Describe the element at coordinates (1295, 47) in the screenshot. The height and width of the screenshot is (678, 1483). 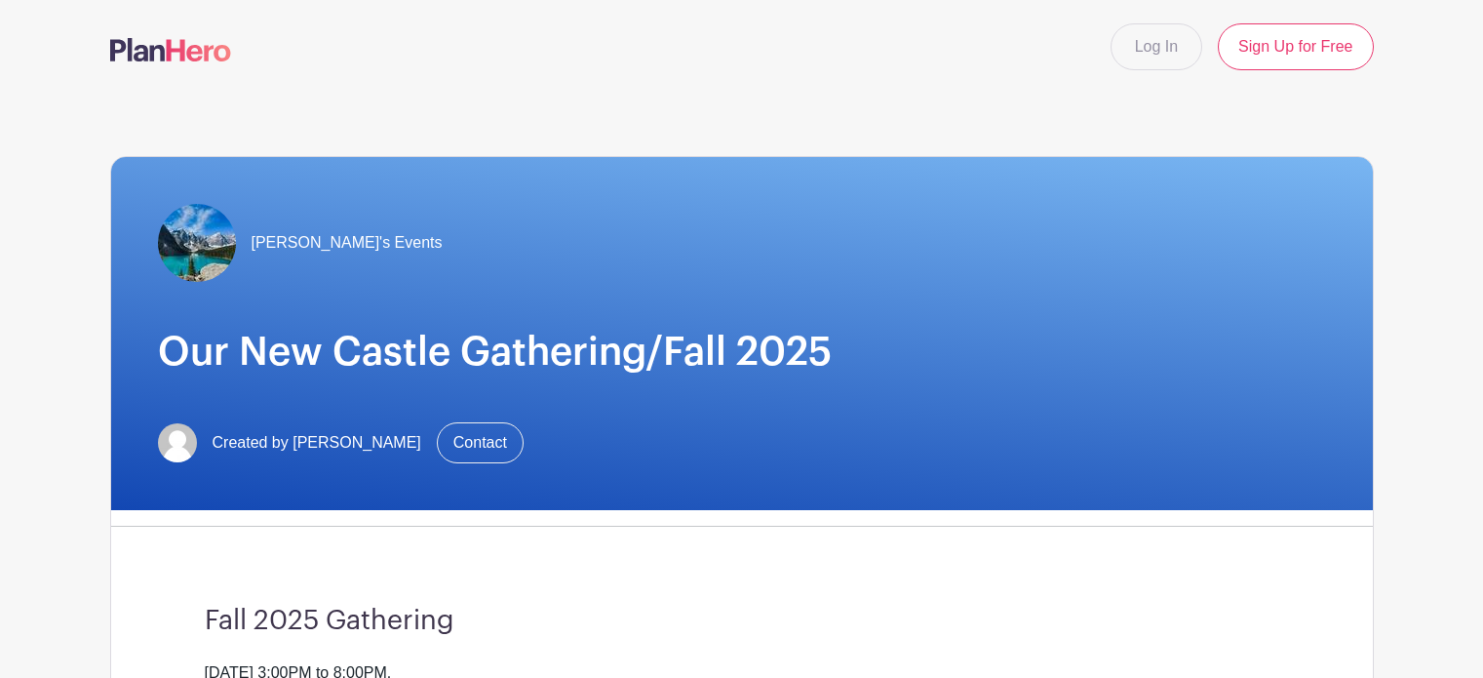
I see `a: Sign Up for Free` at that location.